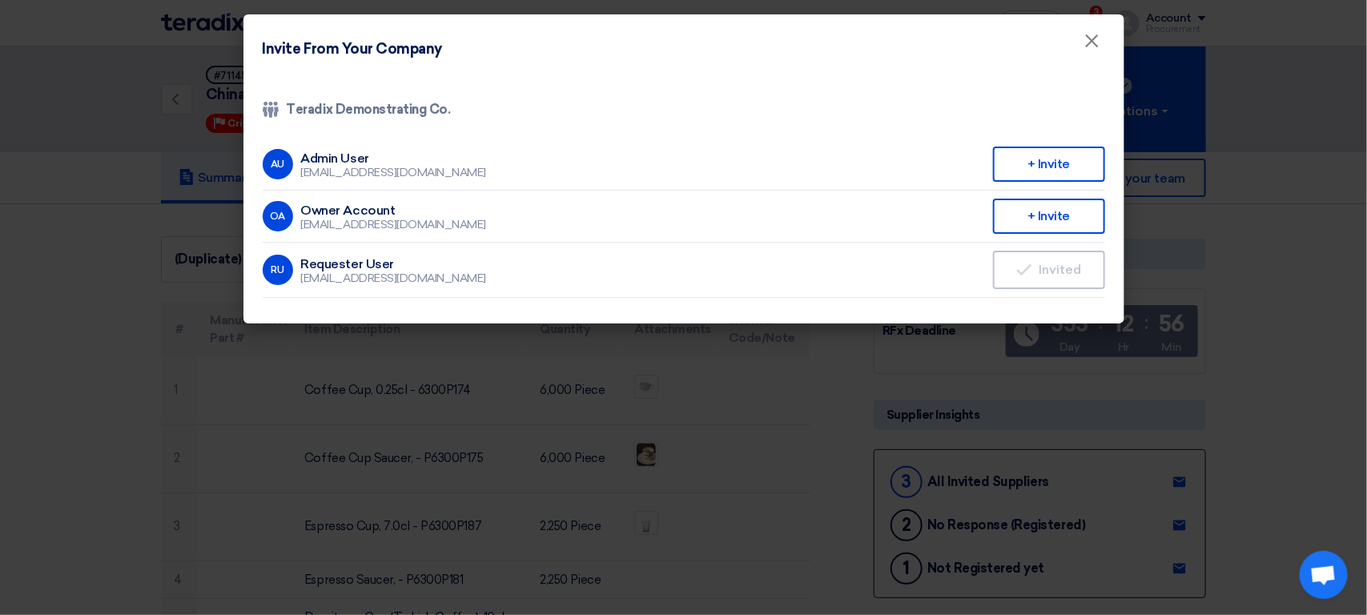 The width and height of the screenshot is (1367, 615). Describe the element at coordinates (1060, 270) in the screenshot. I see `span: Invited` at that location.